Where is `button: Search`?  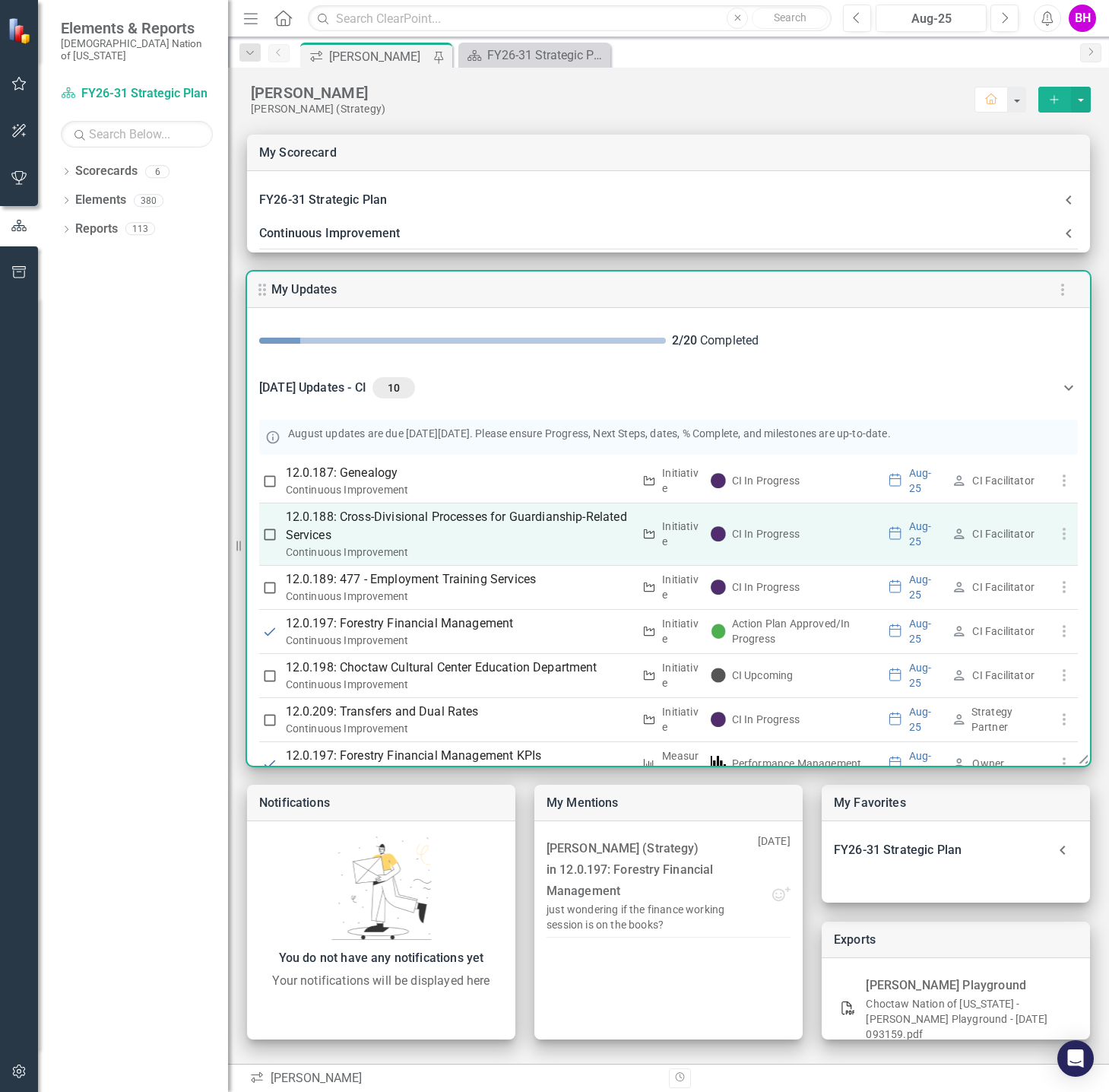 button: Search is located at coordinates (790, 19).